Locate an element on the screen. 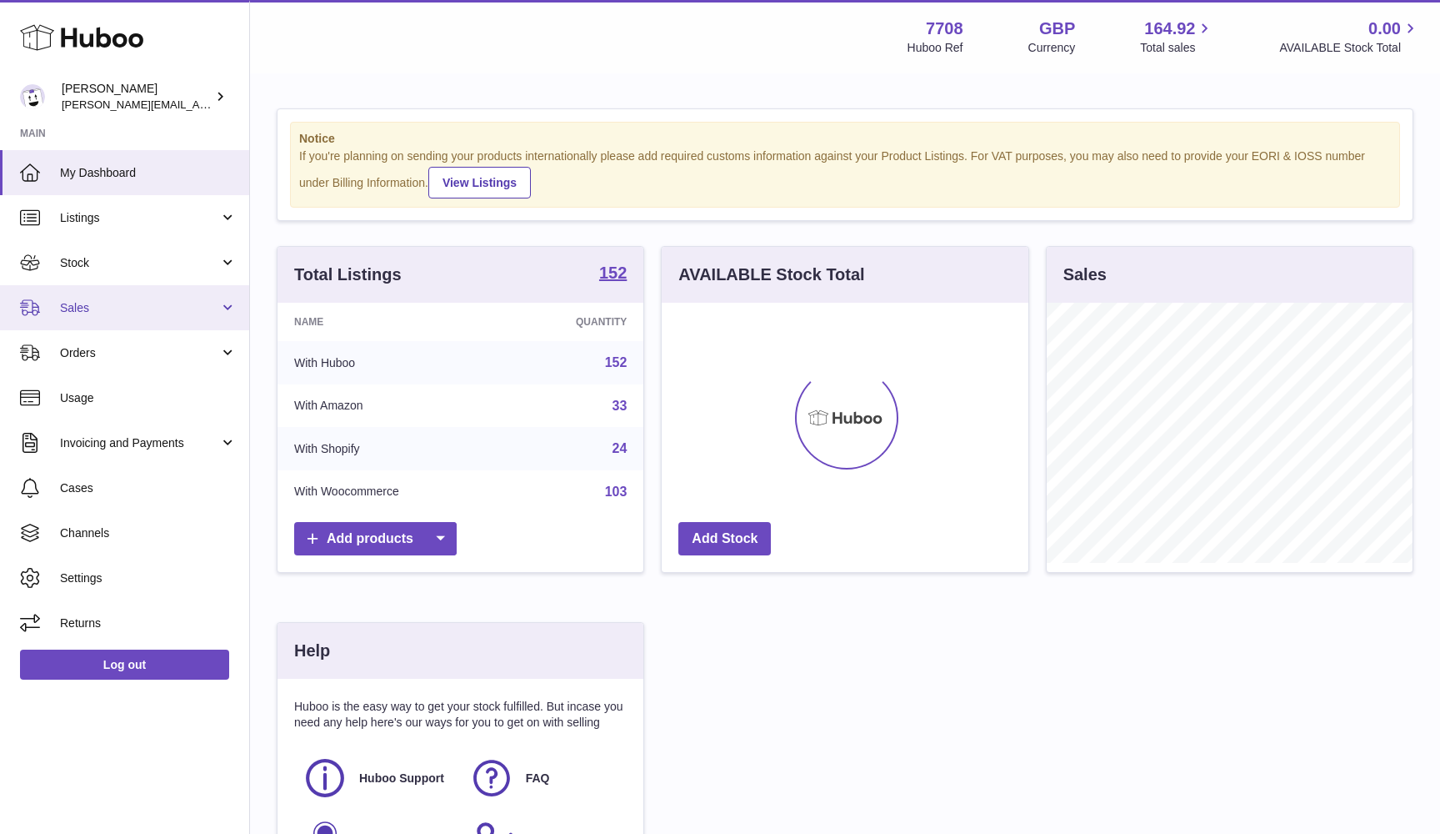 Image resolution: width=1440 pixels, height=834 pixels. th: Quantity is located at coordinates (574, 322).